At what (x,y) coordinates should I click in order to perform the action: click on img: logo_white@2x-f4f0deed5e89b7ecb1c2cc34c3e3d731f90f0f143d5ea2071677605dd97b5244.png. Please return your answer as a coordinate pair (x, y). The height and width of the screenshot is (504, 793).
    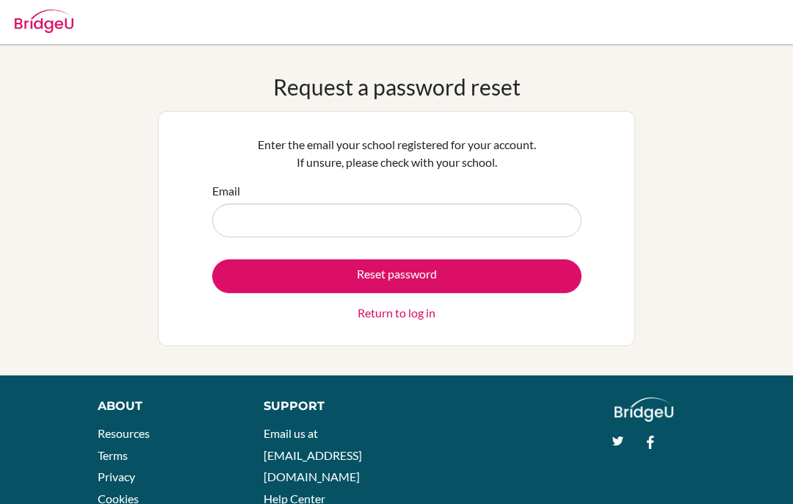
    Looking at the image, I should click on (644, 409).